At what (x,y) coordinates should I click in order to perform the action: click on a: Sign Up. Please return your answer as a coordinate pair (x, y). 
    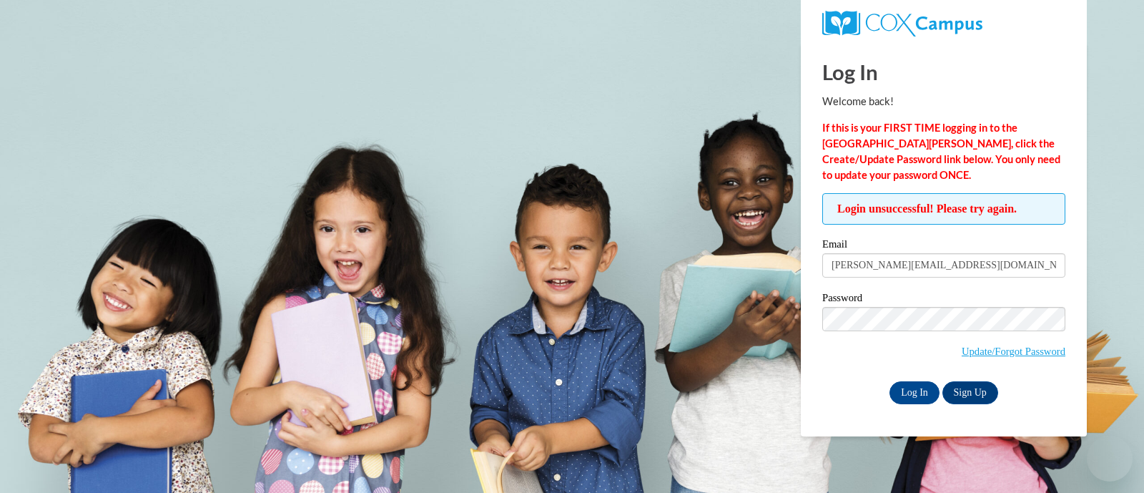
    Looking at the image, I should click on (971, 393).